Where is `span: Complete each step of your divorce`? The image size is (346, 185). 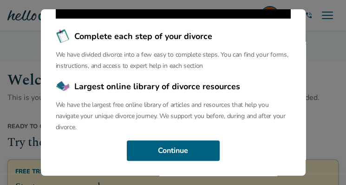
span: Complete each step of your divorce is located at coordinates (143, 36).